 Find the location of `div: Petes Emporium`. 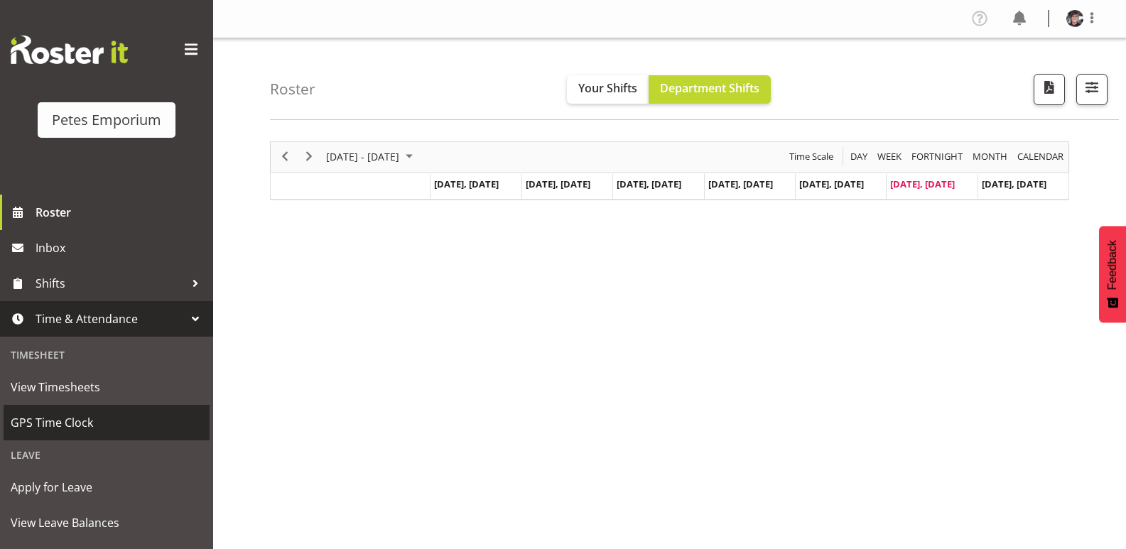

div: Petes Emporium is located at coordinates (107, 120).